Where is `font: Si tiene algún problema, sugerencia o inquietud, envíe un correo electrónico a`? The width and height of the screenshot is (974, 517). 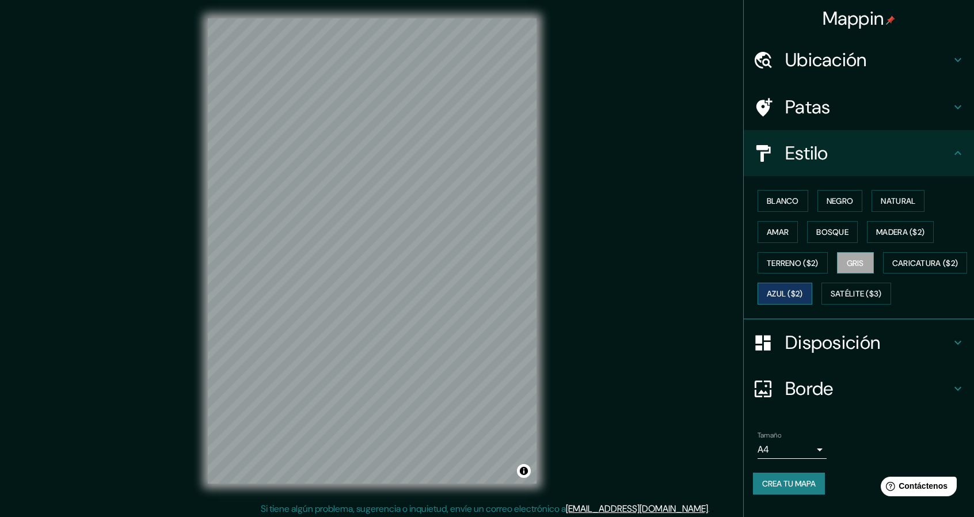 font: Si tiene algún problema, sugerencia o inquietud, envíe un correo electrónico a is located at coordinates (413, 508).